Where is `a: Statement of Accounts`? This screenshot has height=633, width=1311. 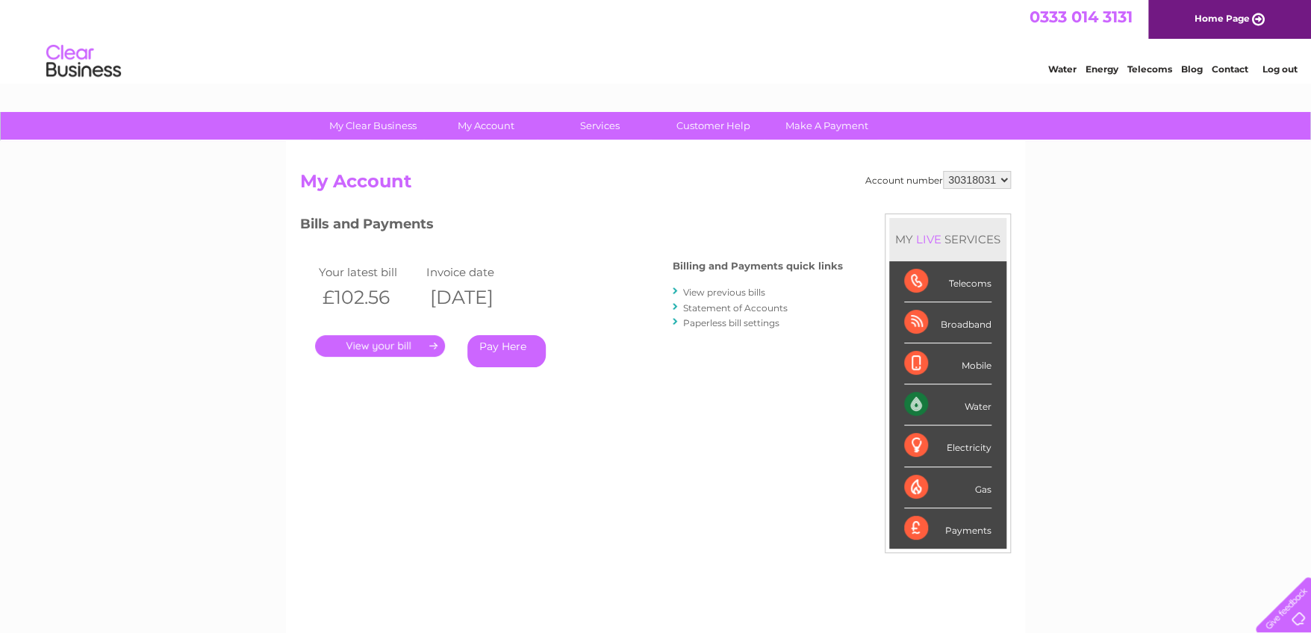
a: Statement of Accounts is located at coordinates (735, 308).